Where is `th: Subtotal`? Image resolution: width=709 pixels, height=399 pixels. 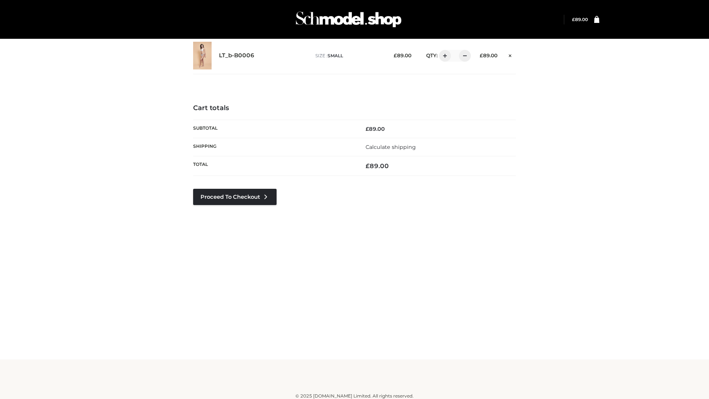
th: Subtotal is located at coordinates (274, 129).